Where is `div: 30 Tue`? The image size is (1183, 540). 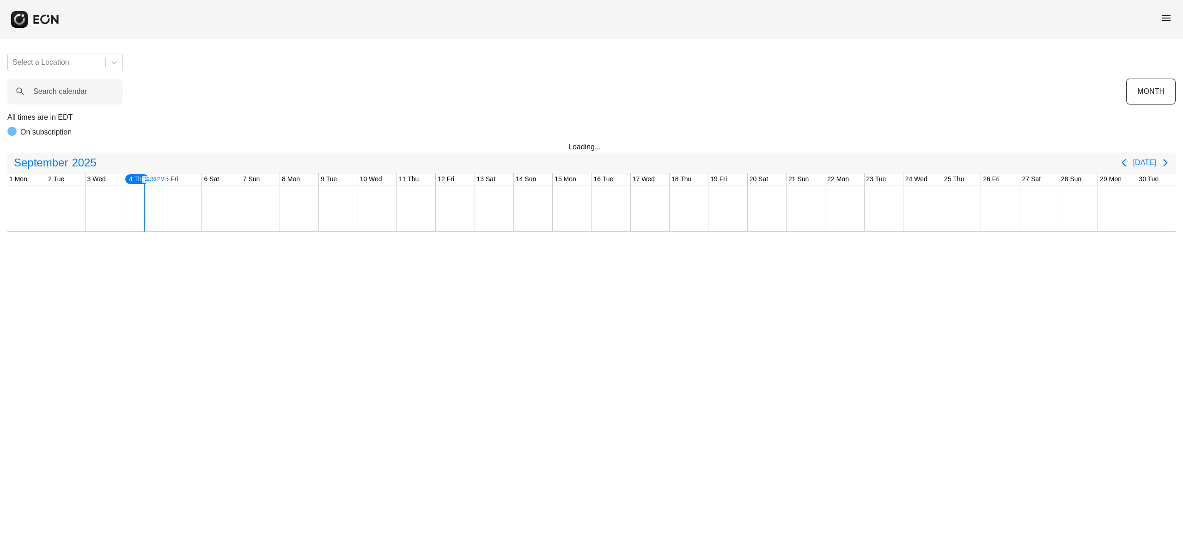
div: 30 Tue is located at coordinates (1149, 179).